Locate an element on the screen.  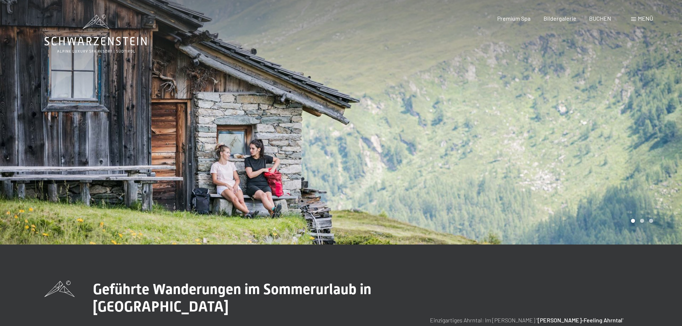
div: Carousel Pagination is located at coordinates (641, 220).